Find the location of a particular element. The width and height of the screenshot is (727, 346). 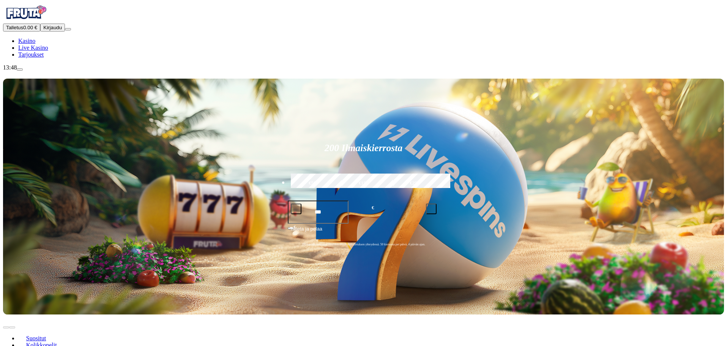

span: 0.00 € is located at coordinates (30, 27).